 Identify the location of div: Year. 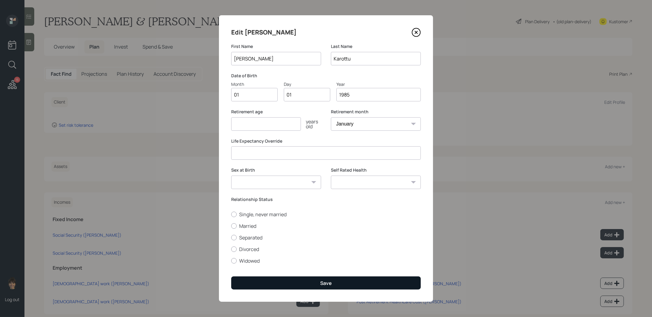
(379, 84).